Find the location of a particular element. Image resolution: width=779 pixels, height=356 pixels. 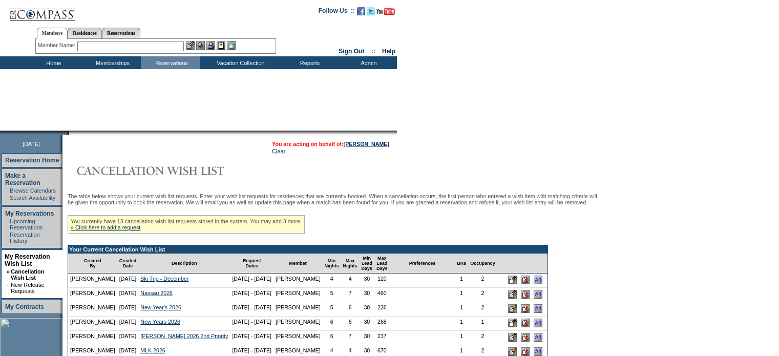

span: You are acting on behalf of: is located at coordinates (330, 144).